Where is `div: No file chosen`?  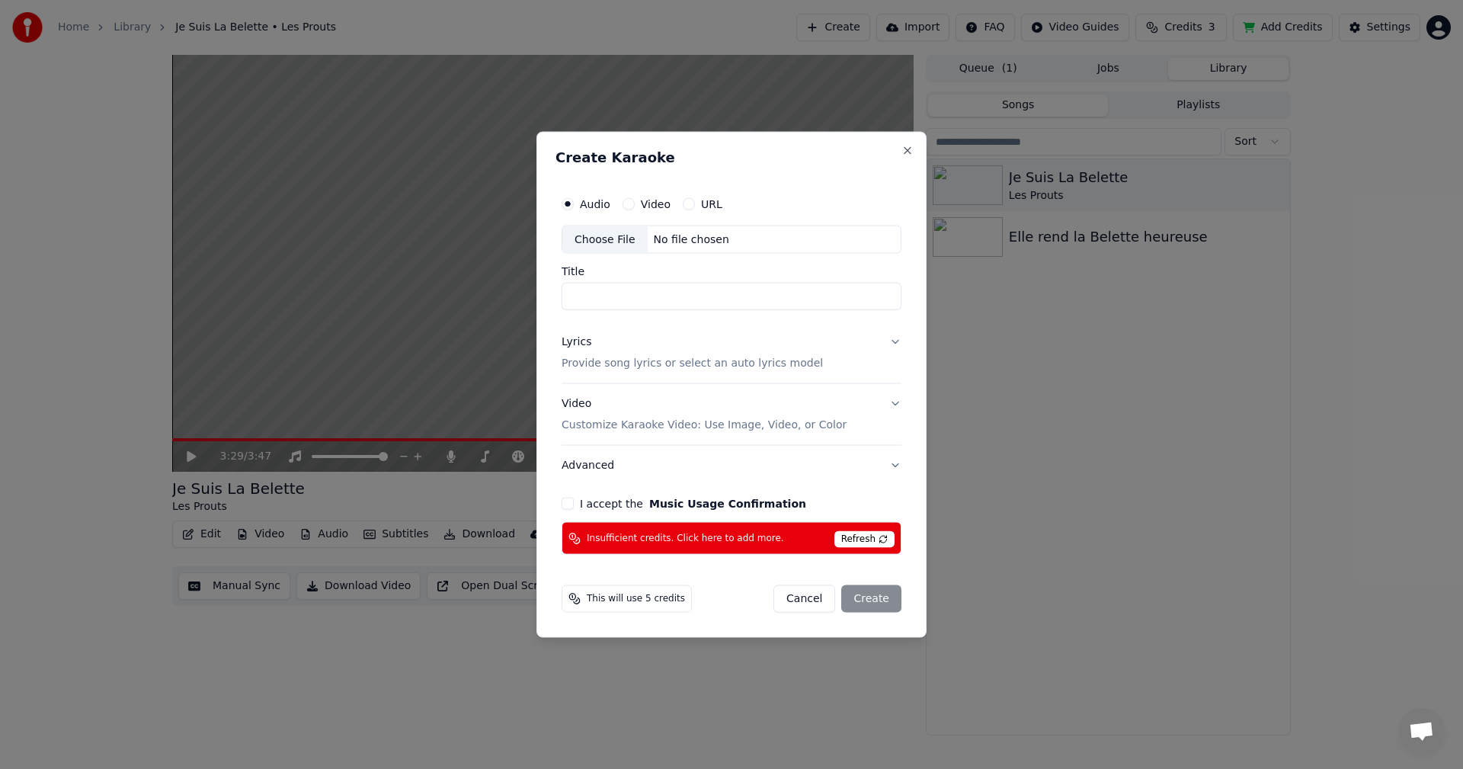 div: No file chosen is located at coordinates (691, 239).